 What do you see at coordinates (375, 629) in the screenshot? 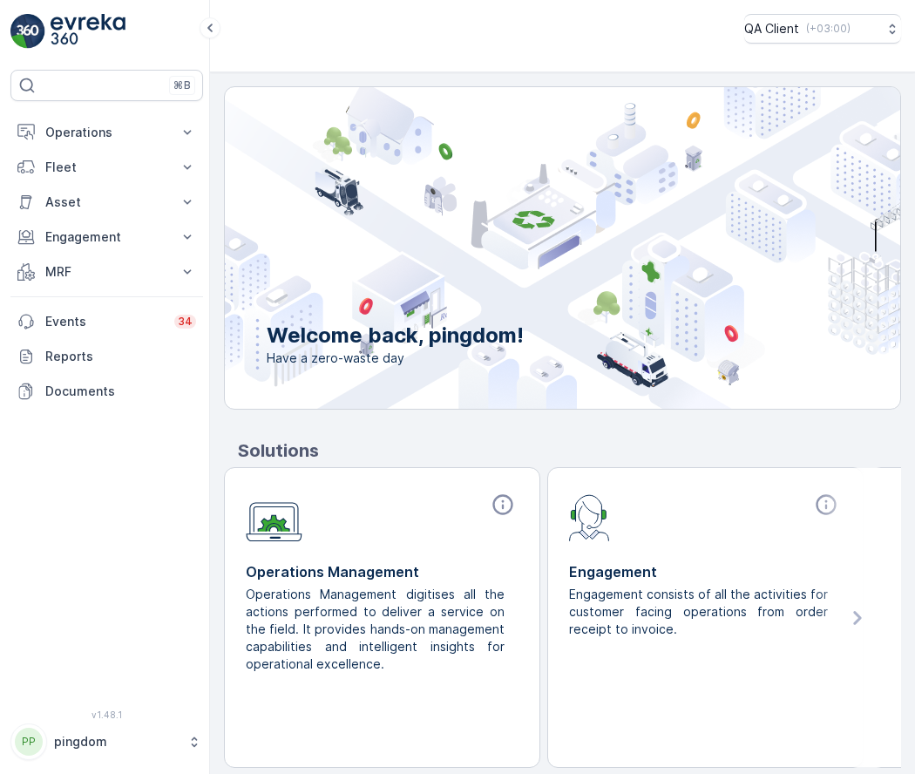
I see `p: Operations Management digitises all the actions performed to deliver a service on the field. It p...` at bounding box center [375, 629].